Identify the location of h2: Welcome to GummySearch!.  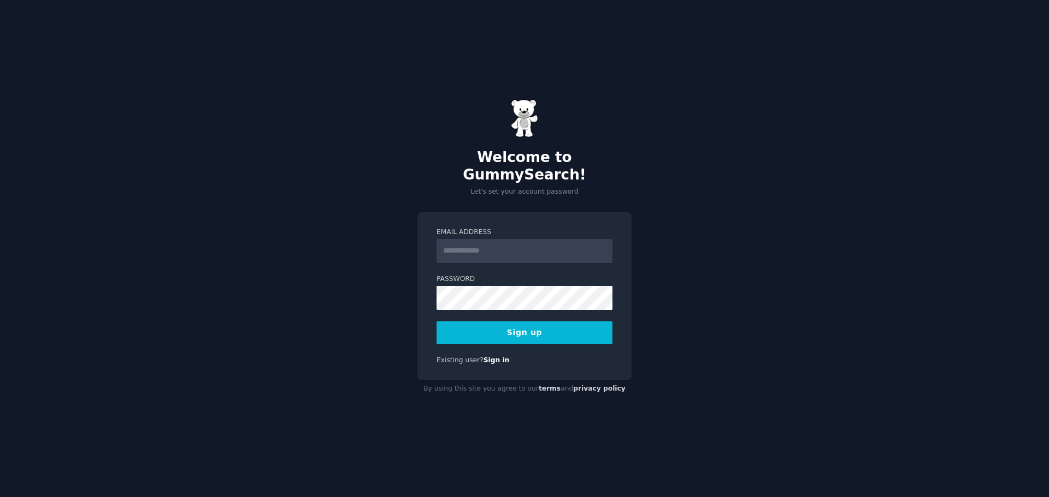
(524, 166).